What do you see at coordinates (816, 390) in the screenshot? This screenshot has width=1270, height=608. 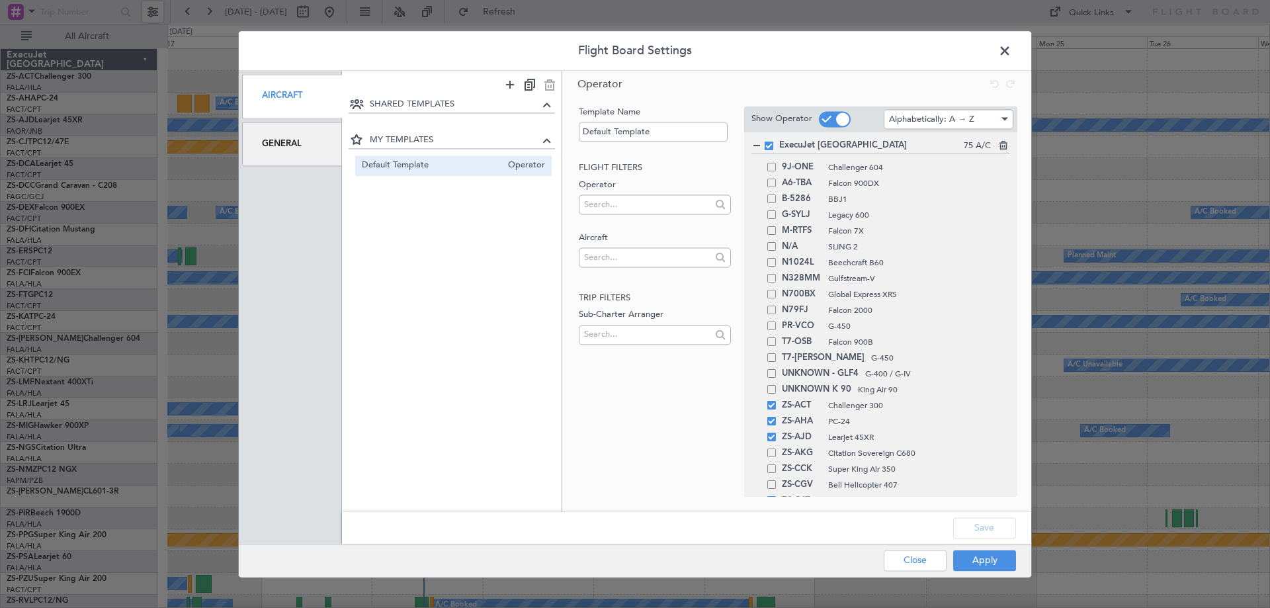 I see `span: UNKNOWN K 90` at bounding box center [816, 390].